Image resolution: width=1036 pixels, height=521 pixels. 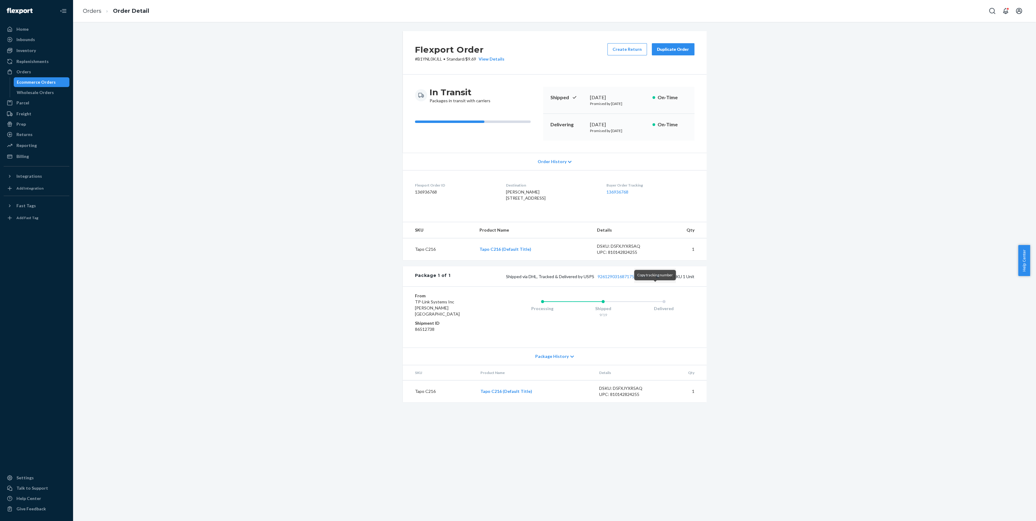 I want to click on div: Inventory, so click(x=26, y=51).